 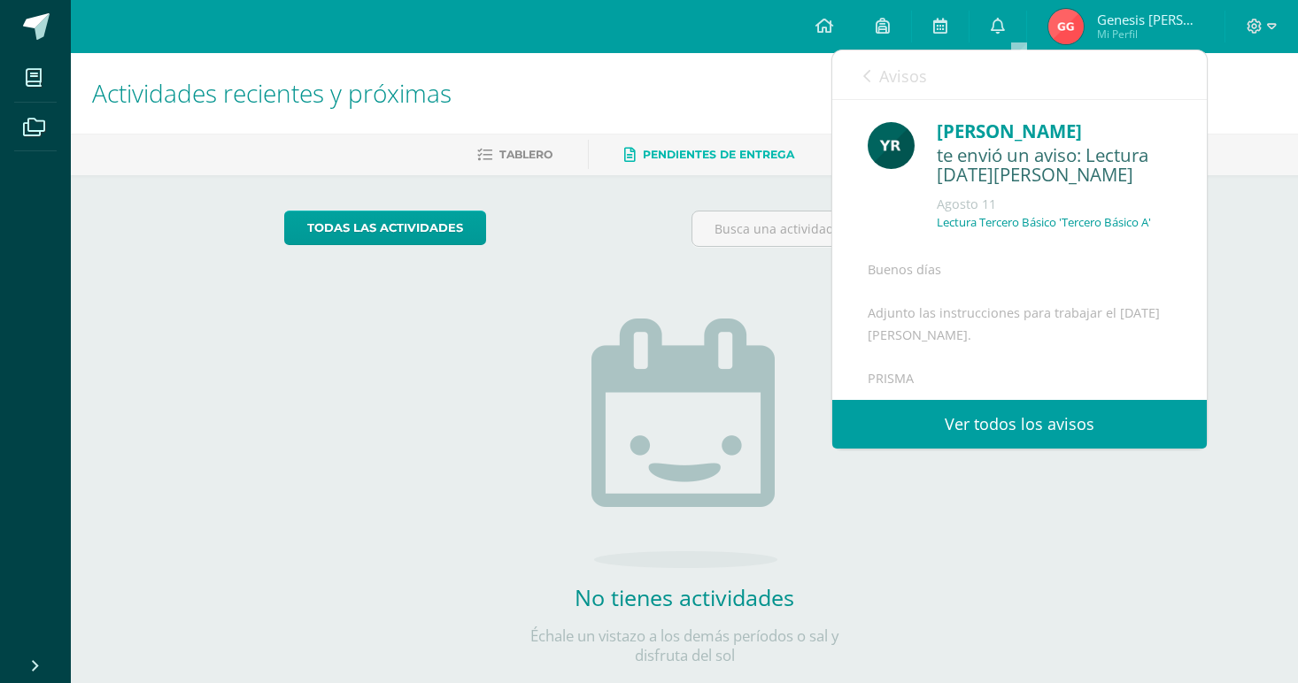 What do you see at coordinates (514, 155) in the screenshot?
I see `a: Tablero` at bounding box center [514, 155].